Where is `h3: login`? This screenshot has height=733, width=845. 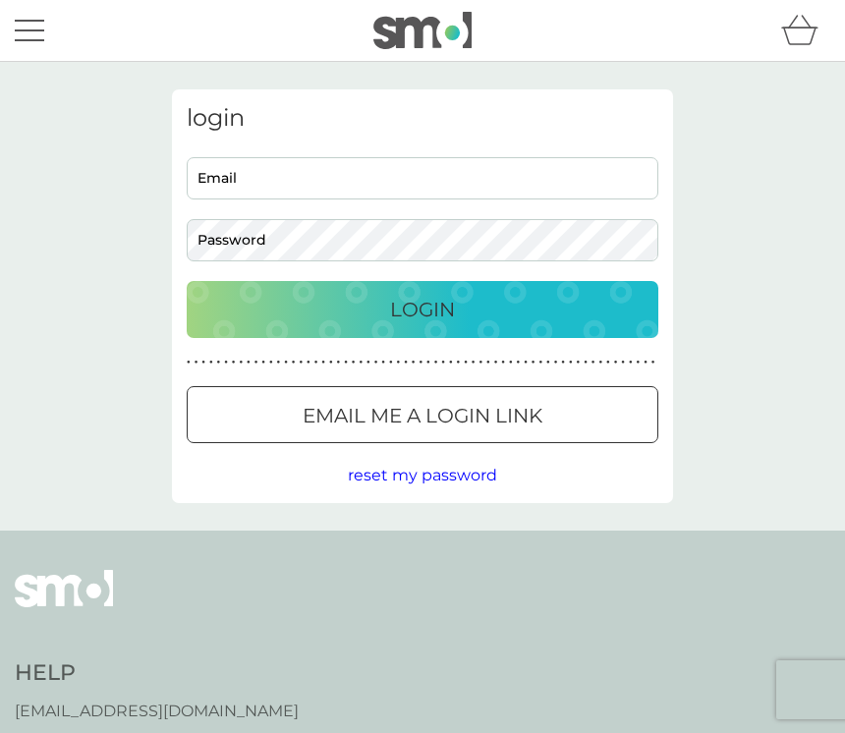
h3: login is located at coordinates (423, 118).